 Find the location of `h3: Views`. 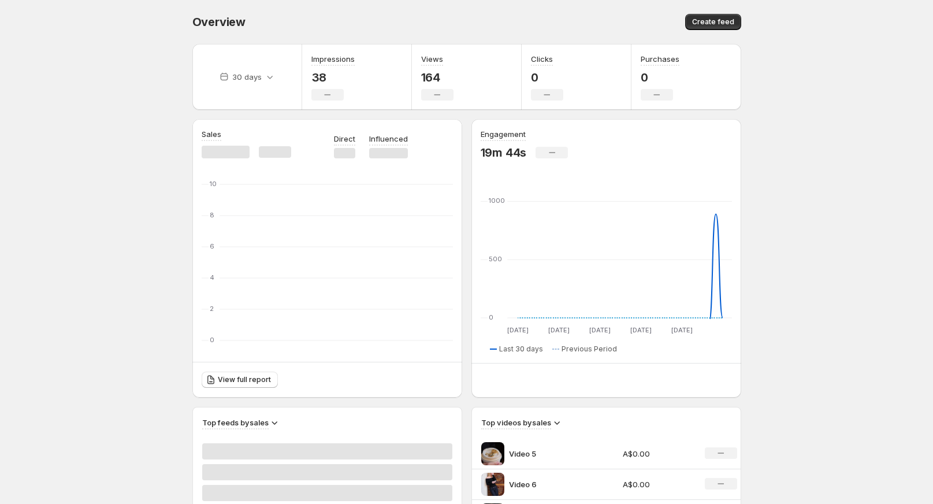

h3: Views is located at coordinates (432, 59).